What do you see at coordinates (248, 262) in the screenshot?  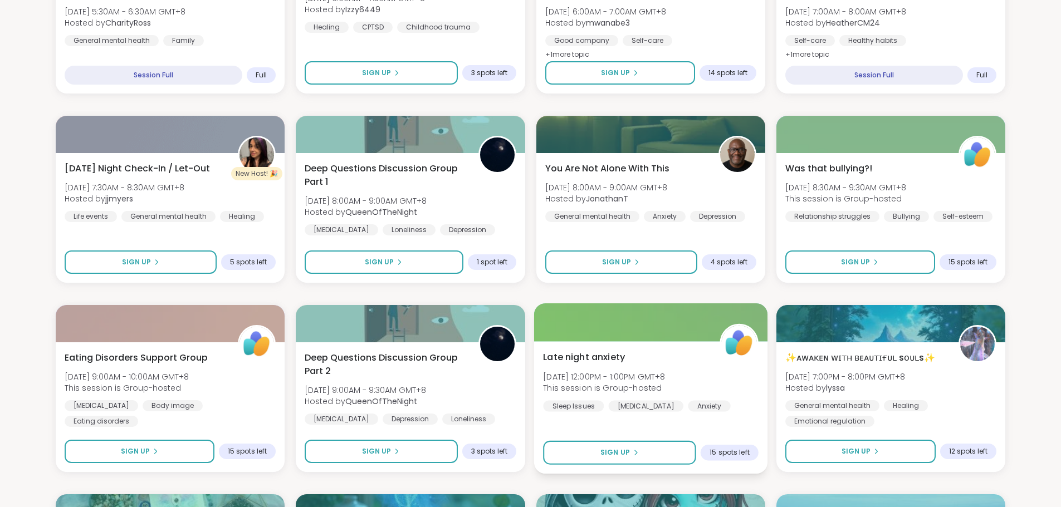 I see `span: 5 spots left` at bounding box center [248, 262].